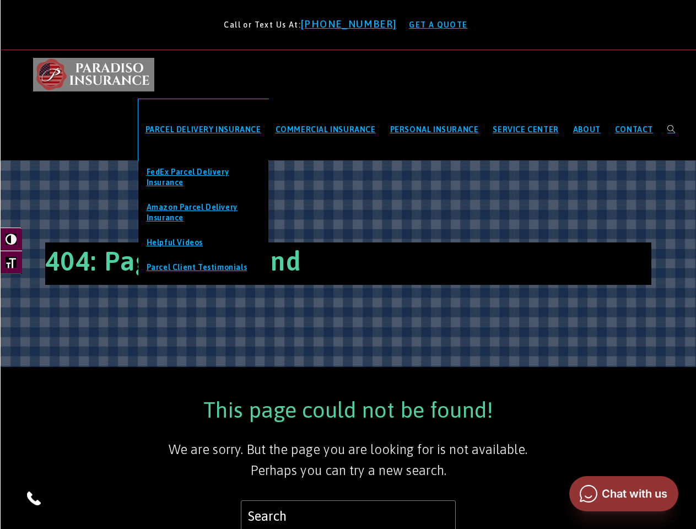  I want to click on a: ABOUT, so click(587, 130).